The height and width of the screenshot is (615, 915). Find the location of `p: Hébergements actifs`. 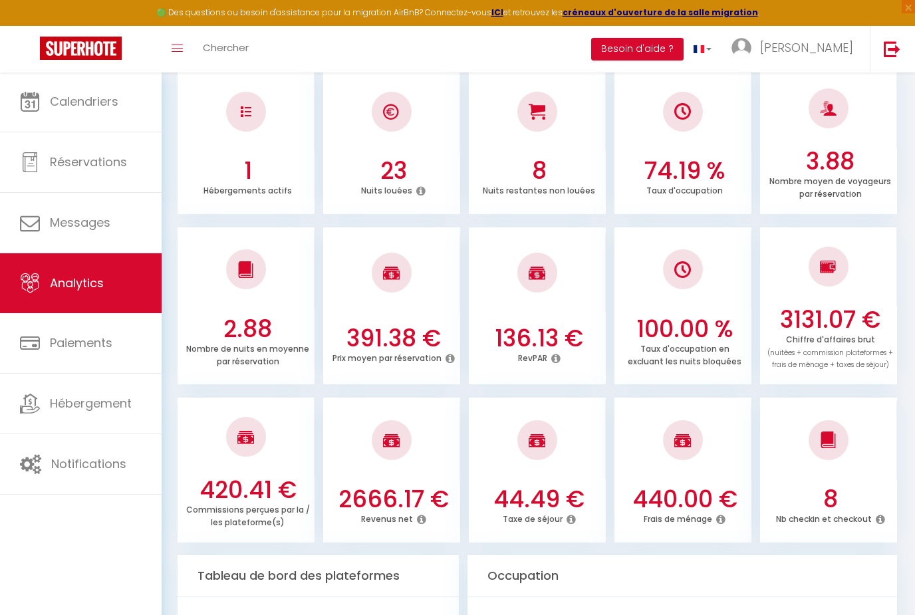

p: Hébergements actifs is located at coordinates (247, 189).